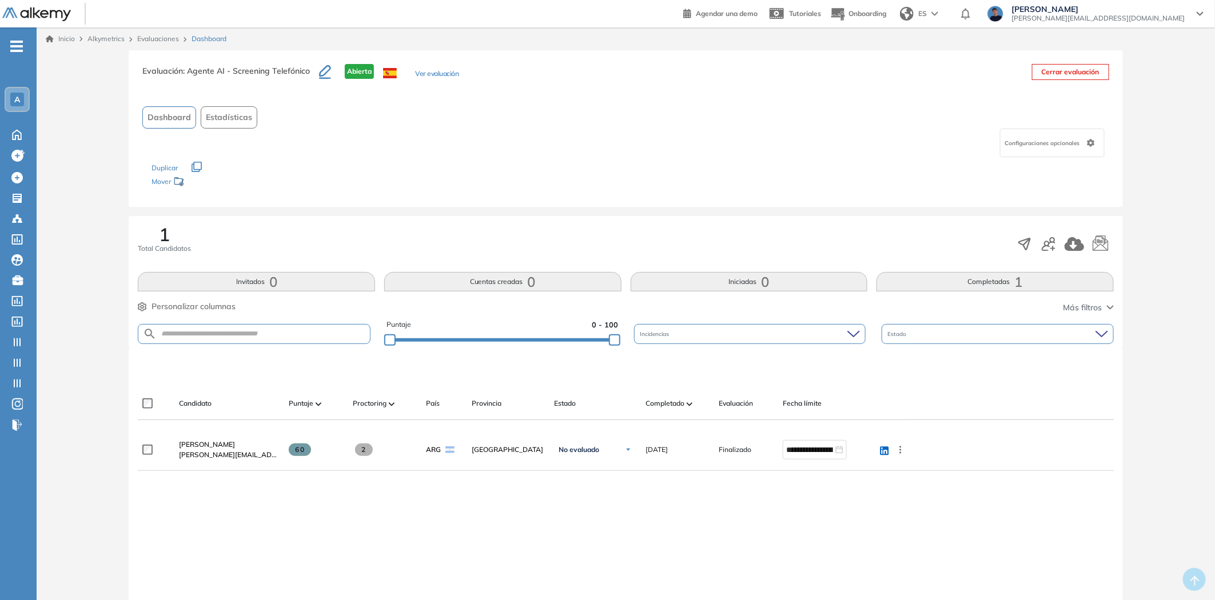 Image resolution: width=1215 pixels, height=600 pixels. What do you see at coordinates (805, 13) in the screenshot?
I see `span: Tutoriales` at bounding box center [805, 13].